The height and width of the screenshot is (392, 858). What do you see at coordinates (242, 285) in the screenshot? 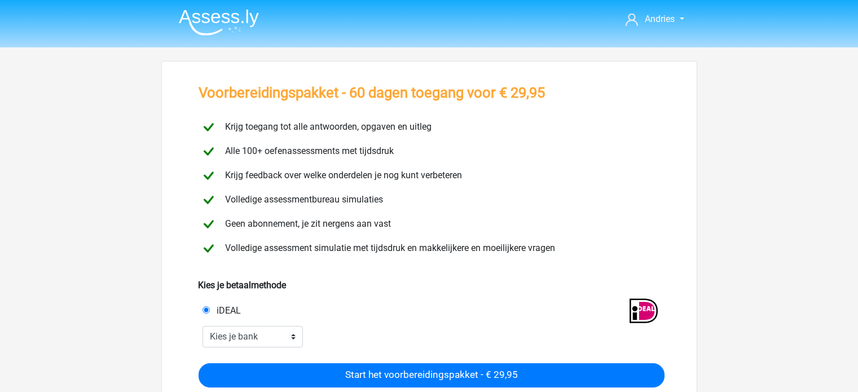
I see `b: Kies je betaalmethode` at bounding box center [242, 285].